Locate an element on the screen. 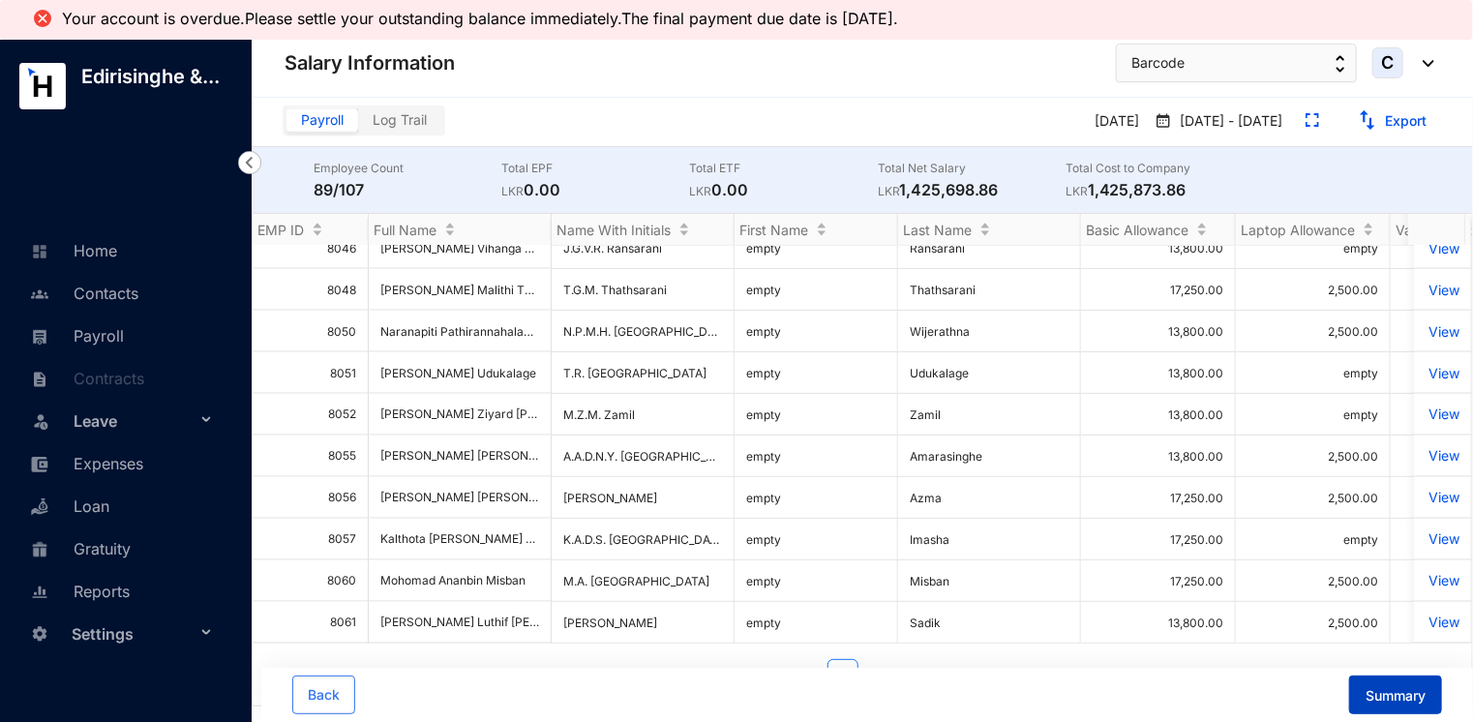  span: EMP ID is located at coordinates (281, 229).